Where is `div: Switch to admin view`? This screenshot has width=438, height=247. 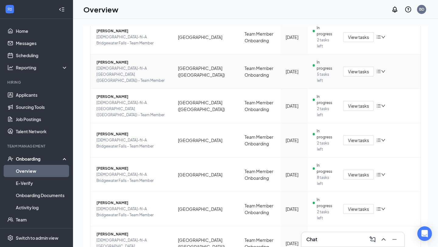
div: Switch to admin view is located at coordinates (37, 238).